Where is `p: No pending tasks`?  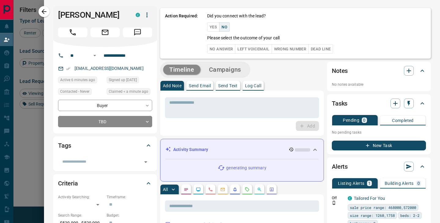 p: No pending tasks is located at coordinates (379, 133).